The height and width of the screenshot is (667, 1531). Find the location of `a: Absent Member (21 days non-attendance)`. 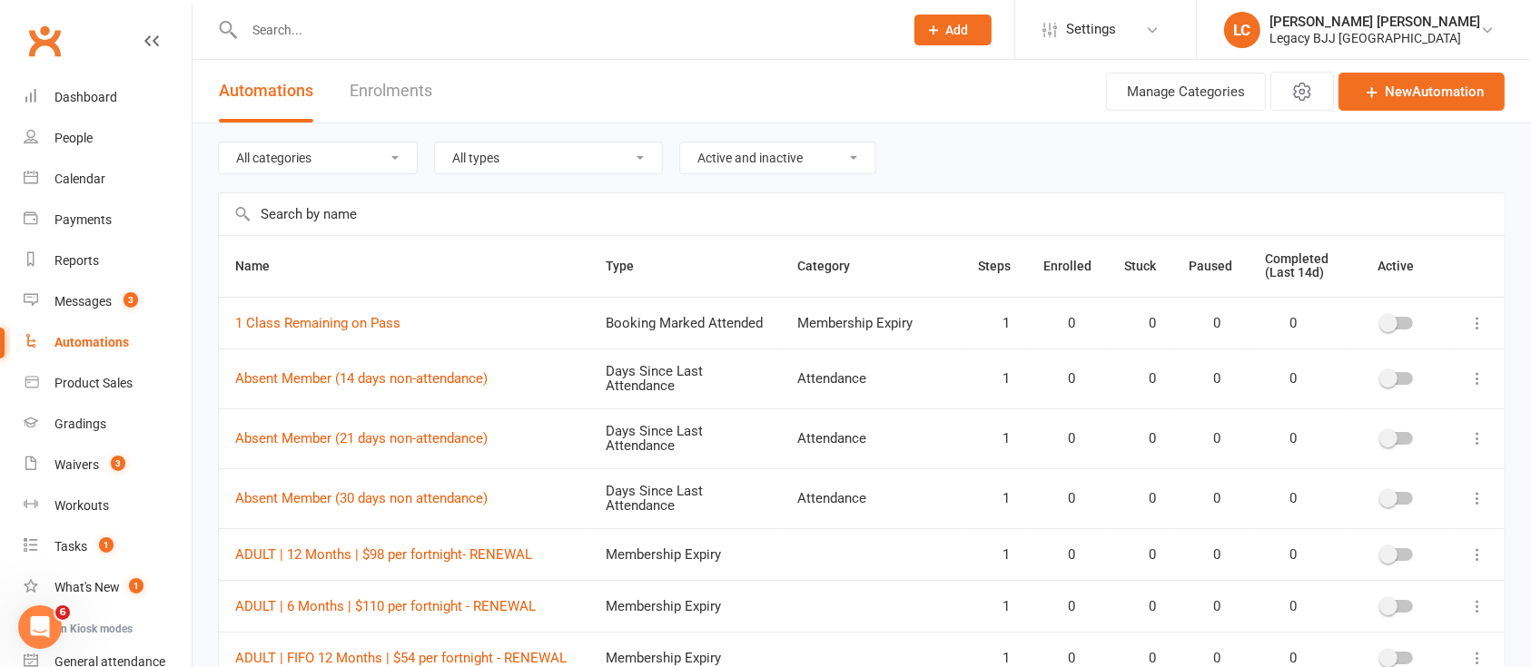

a: Absent Member (21 days non-attendance) is located at coordinates (361, 438).